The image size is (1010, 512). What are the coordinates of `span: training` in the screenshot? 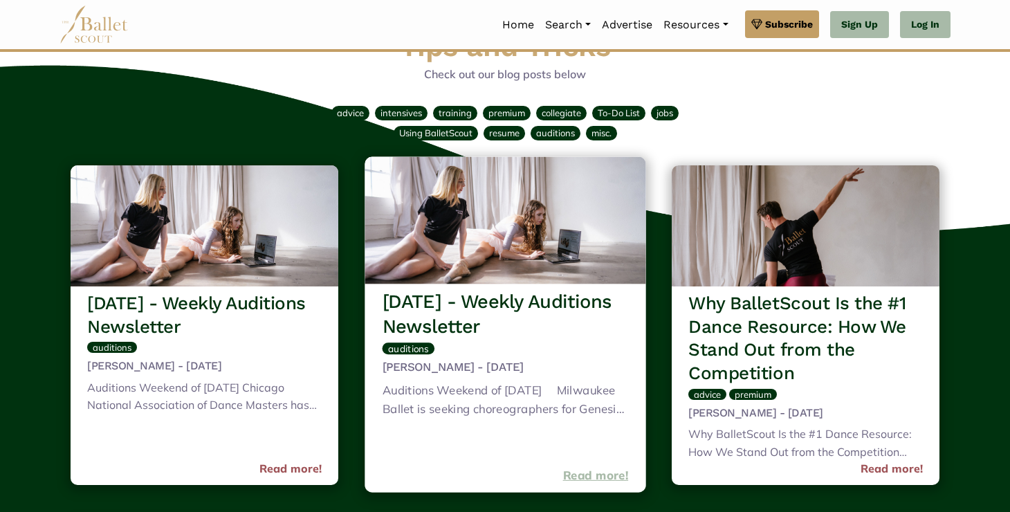 It's located at (455, 113).